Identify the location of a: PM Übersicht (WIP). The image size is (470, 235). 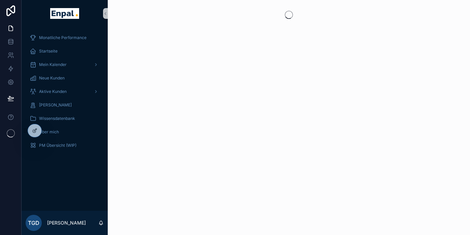
(65, 145).